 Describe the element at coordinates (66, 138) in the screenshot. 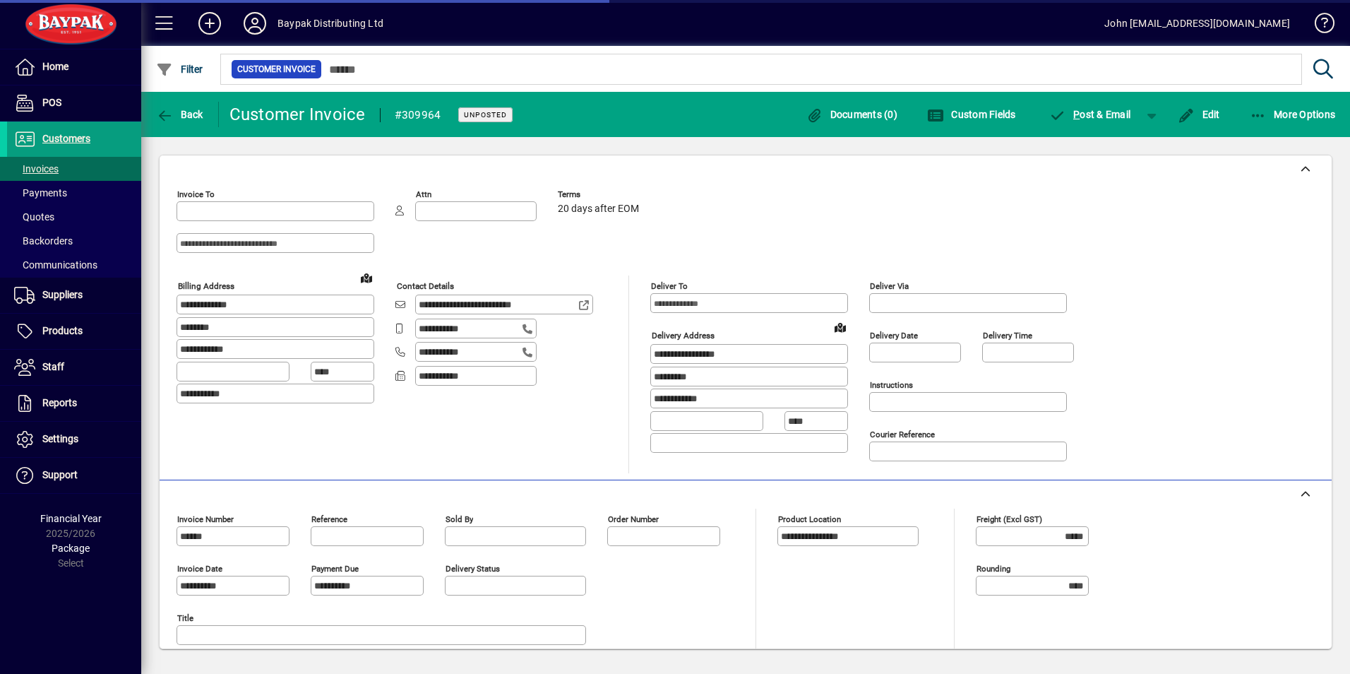

I see `span: Customers` at that location.